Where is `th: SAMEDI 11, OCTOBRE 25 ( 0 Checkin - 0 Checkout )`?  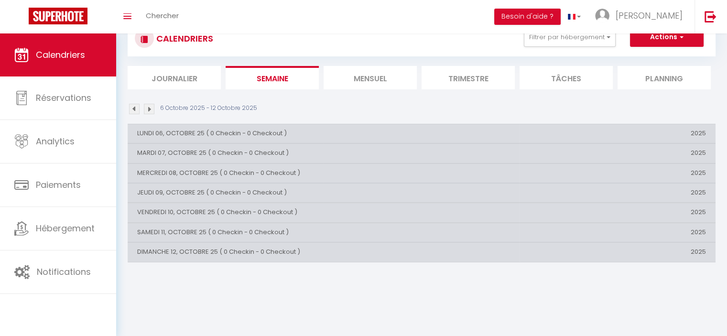
th: SAMEDI 11, OCTOBRE 25 ( 0 Checkin - 0 Checkout ) is located at coordinates (324, 232).